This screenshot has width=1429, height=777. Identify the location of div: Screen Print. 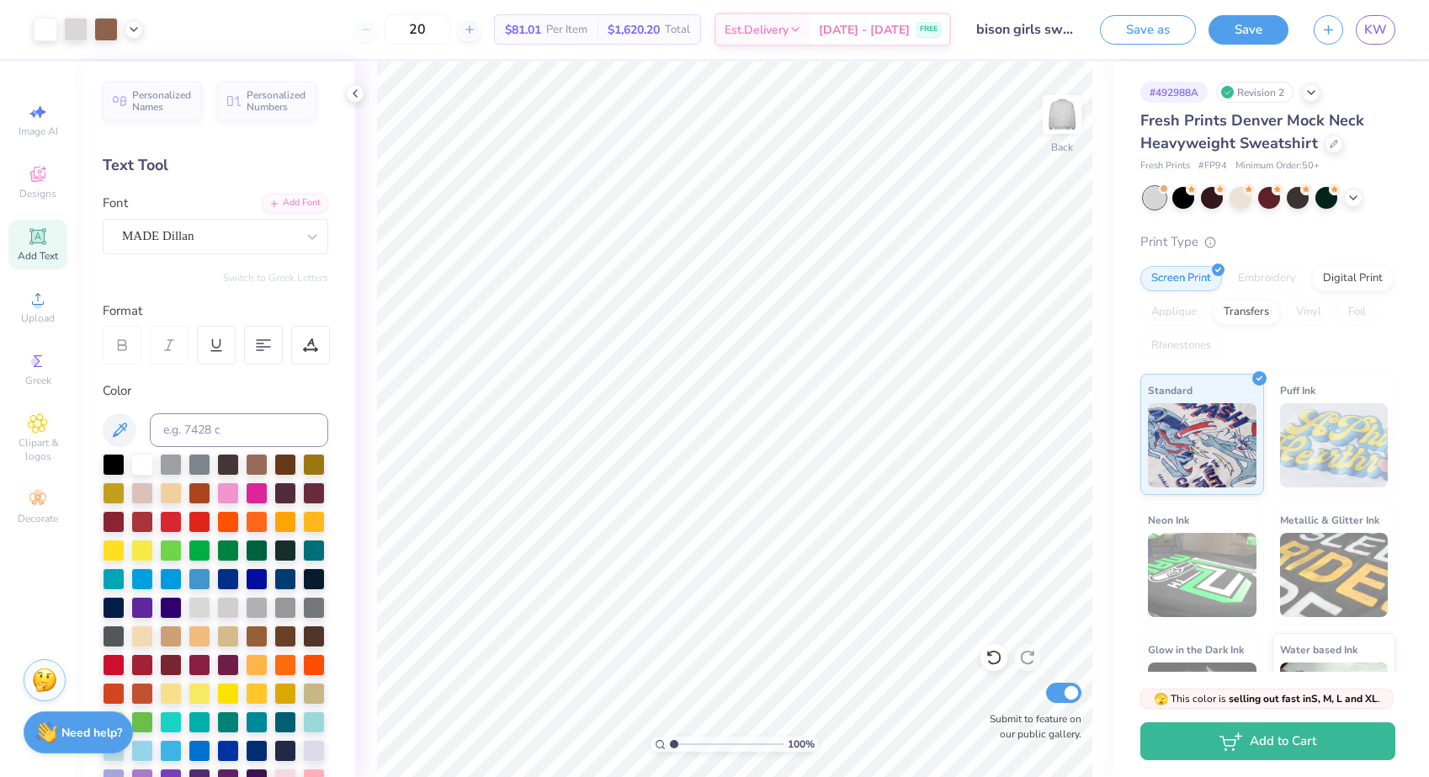
(1181, 279).